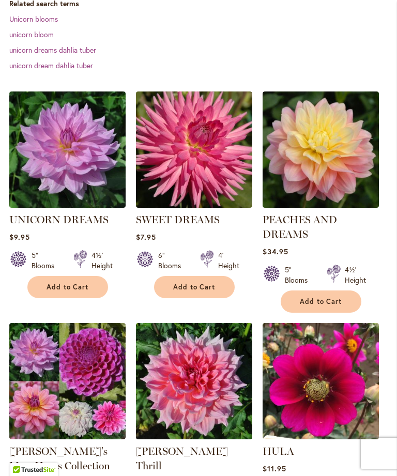 Image resolution: width=397 pixels, height=476 pixels. What do you see at coordinates (321, 381) in the screenshot?
I see `img: HULA` at bounding box center [321, 381].